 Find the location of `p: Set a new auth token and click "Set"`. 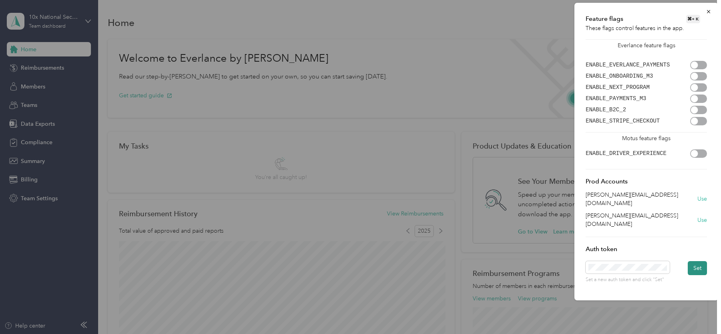

p: Set a new auth token and click "Set" is located at coordinates (628, 280).